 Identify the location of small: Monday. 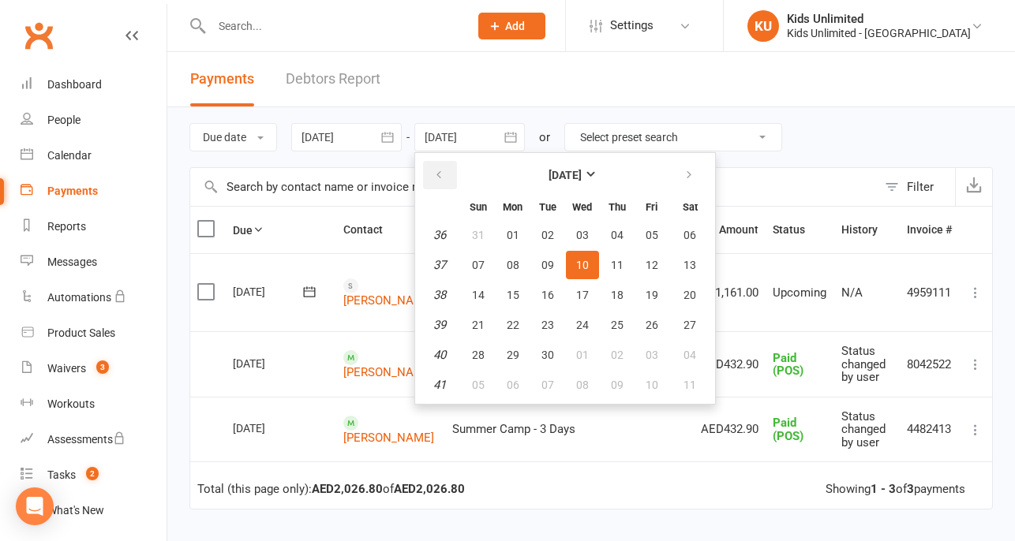
(513, 207).